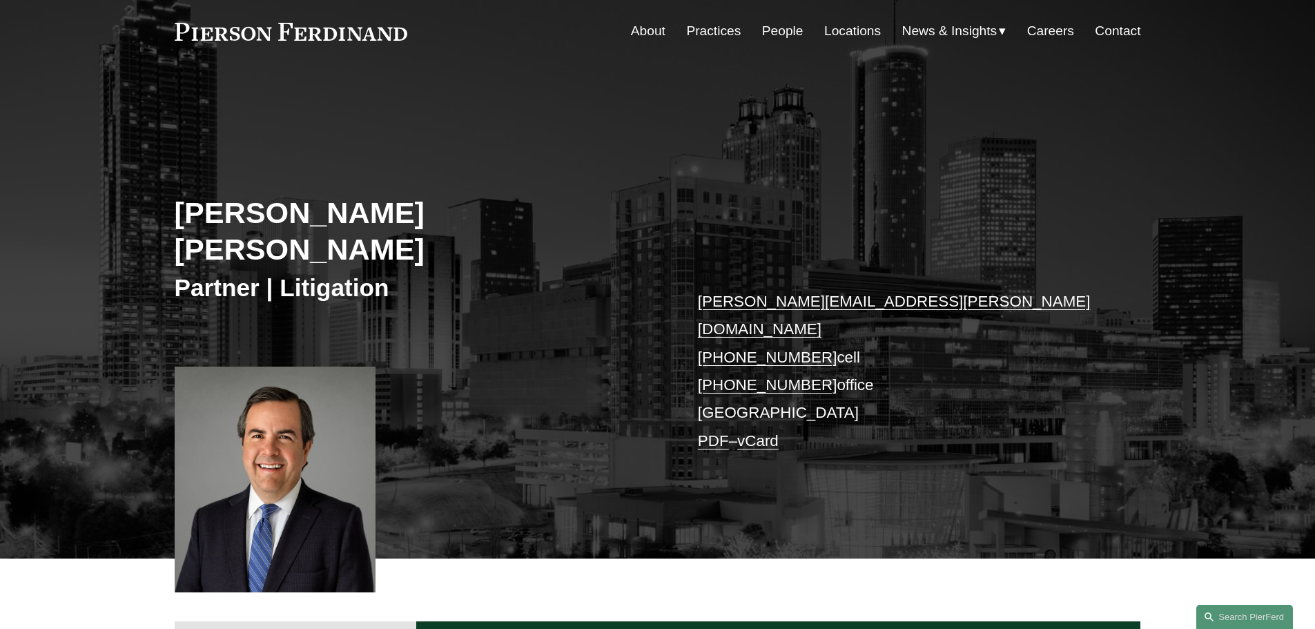 The height and width of the screenshot is (629, 1315). What do you see at coordinates (1244, 616) in the screenshot?
I see `a: Search this site` at bounding box center [1244, 616].